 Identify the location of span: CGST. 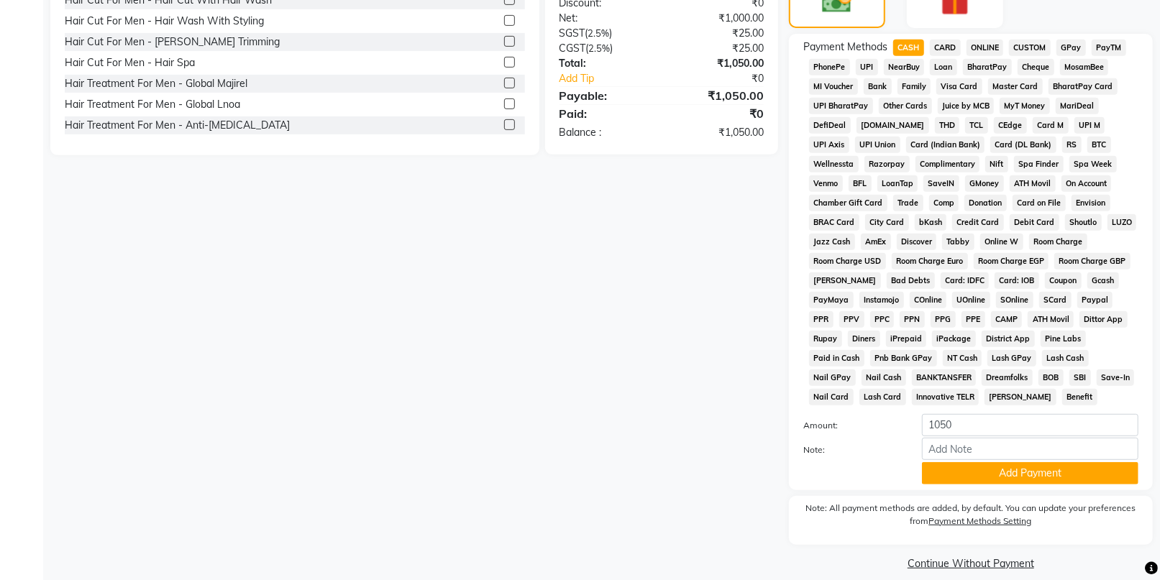
(572, 48).